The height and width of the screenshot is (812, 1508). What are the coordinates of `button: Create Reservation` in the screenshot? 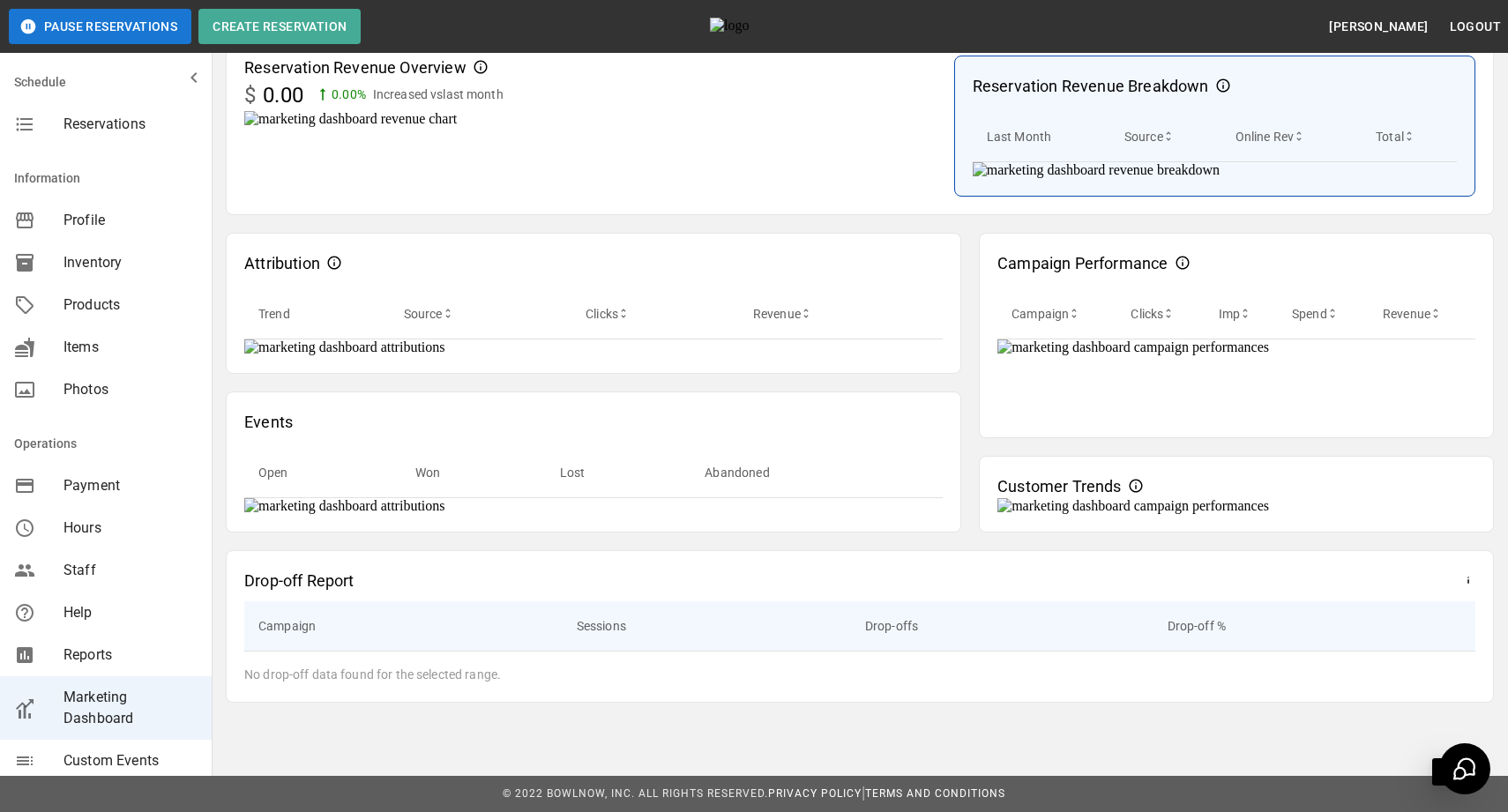 It's located at (279, 26).